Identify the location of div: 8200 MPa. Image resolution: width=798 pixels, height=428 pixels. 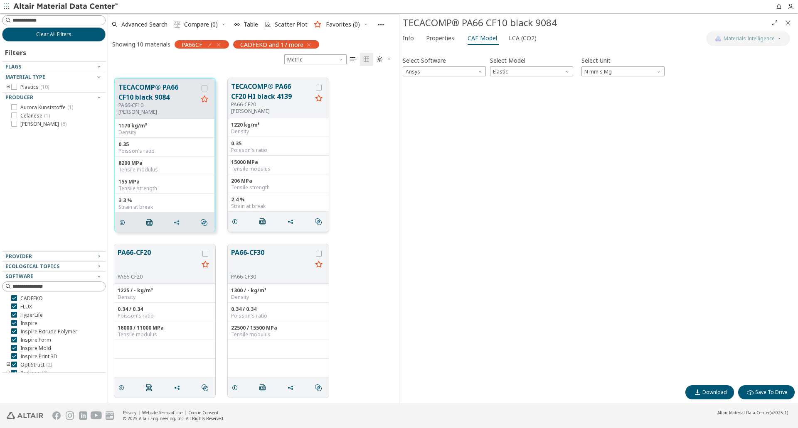
(165, 163).